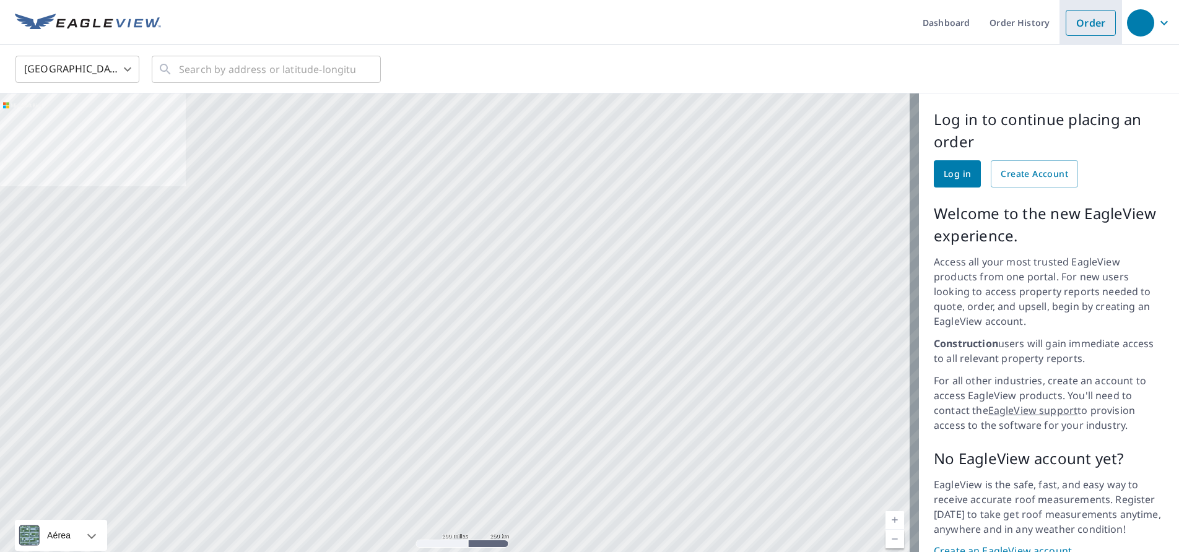  What do you see at coordinates (957, 174) in the screenshot?
I see `span: Log in` at bounding box center [957, 174].